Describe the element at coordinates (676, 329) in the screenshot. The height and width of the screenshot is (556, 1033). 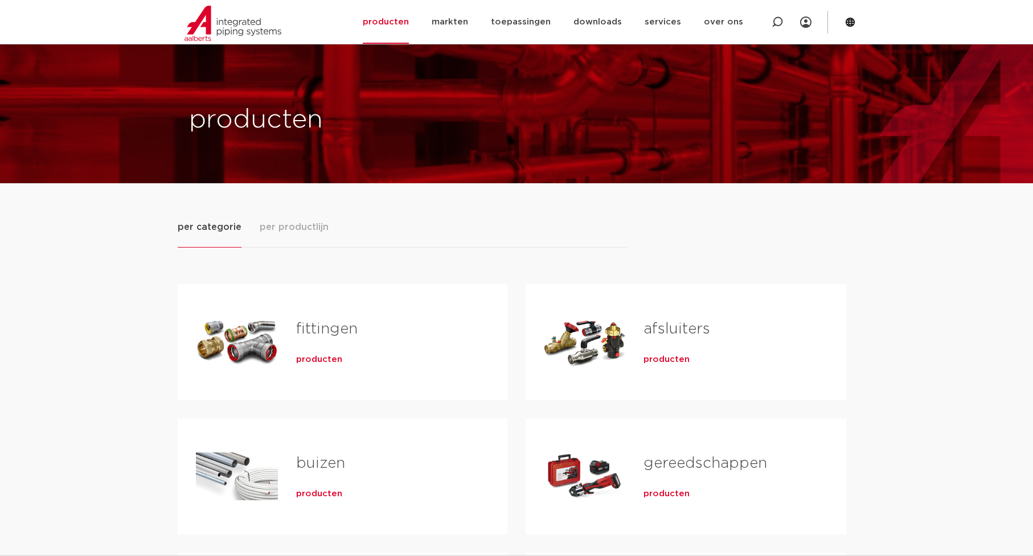
I see `a: afsluiters` at that location.